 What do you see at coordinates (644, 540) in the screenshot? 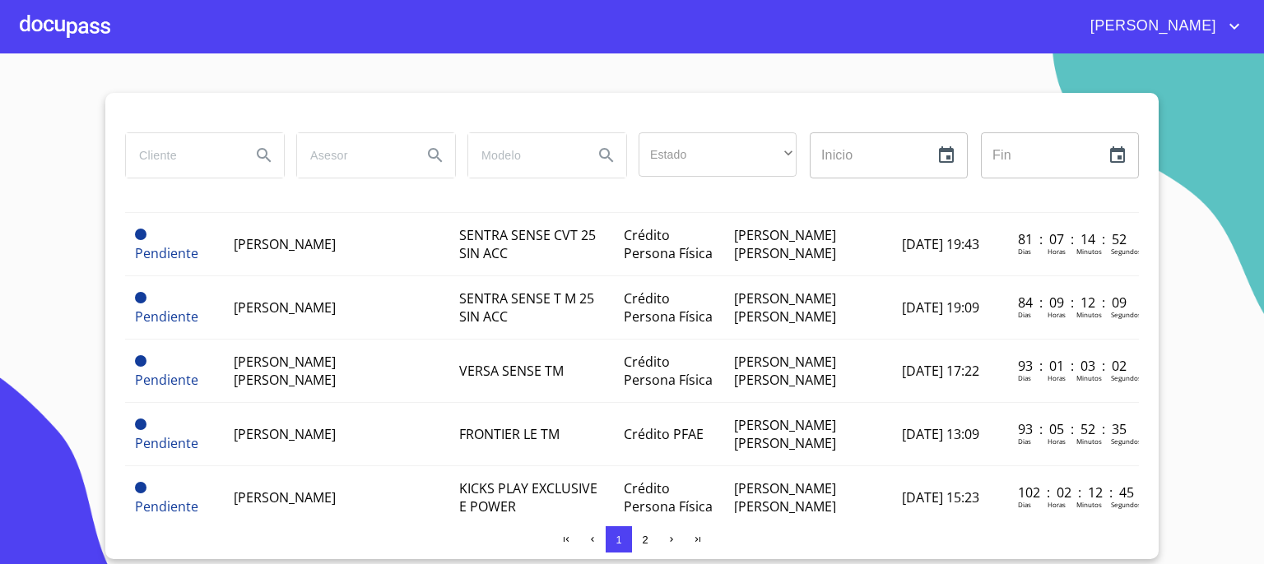
I see `span: 2` at bounding box center [644, 540].